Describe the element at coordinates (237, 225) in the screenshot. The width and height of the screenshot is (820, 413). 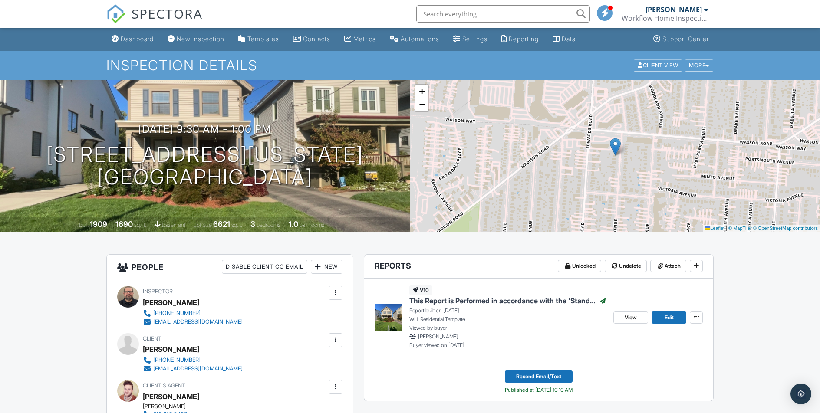
I see `span: sq.ft.` at that location.